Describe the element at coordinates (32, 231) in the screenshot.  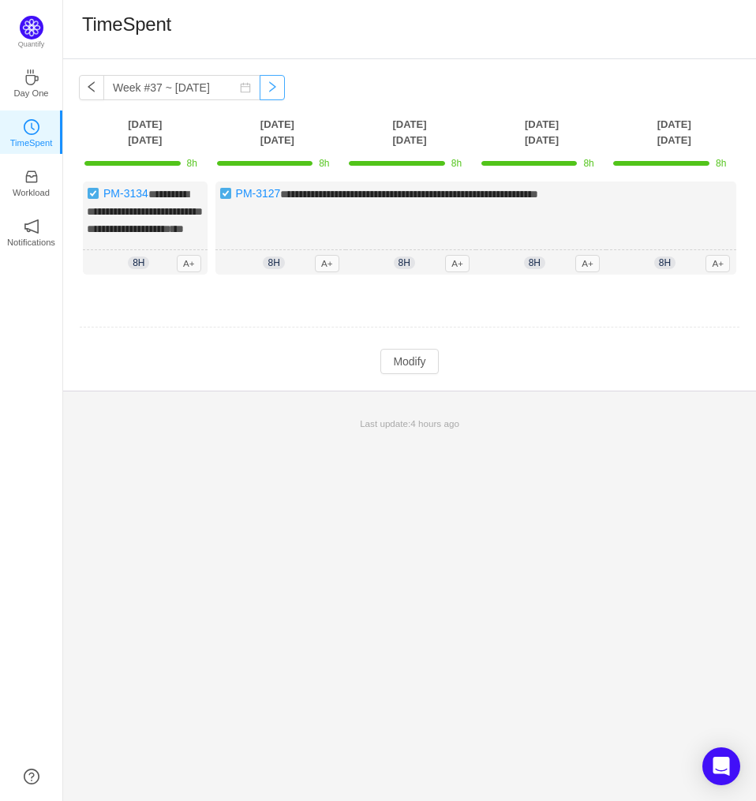
I see `a: icon: notificationNotifications` at that location.